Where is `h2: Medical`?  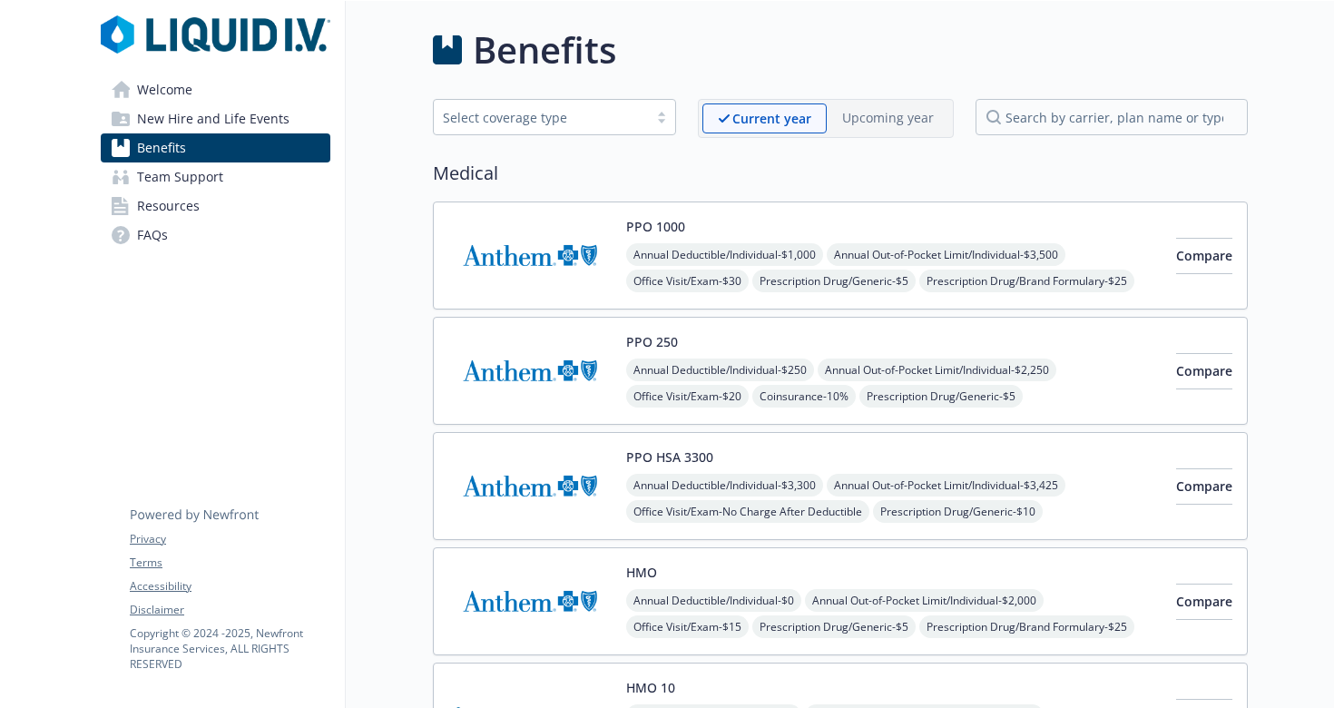 h2: Medical is located at coordinates (841, 173).